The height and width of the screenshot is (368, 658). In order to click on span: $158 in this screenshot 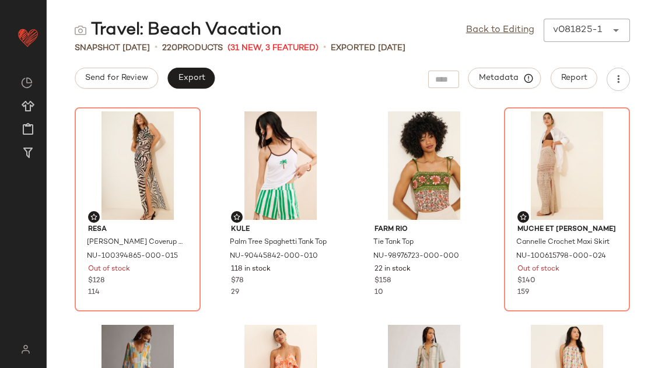, I will do `click(382, 281)`.